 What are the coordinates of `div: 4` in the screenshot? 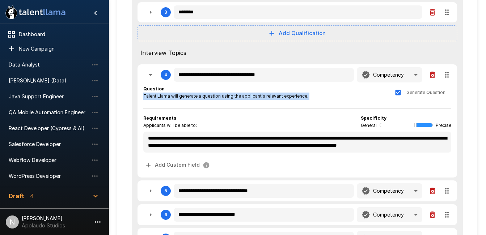 It's located at (166, 75).